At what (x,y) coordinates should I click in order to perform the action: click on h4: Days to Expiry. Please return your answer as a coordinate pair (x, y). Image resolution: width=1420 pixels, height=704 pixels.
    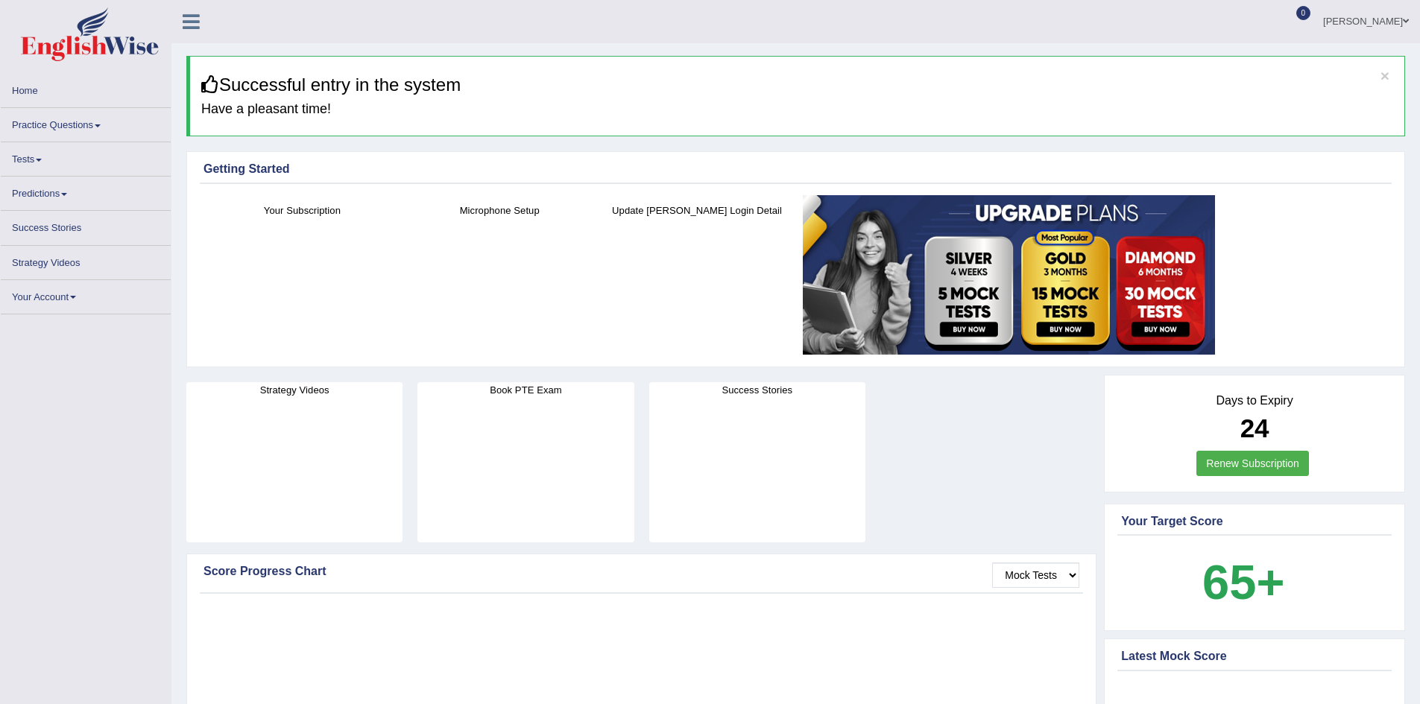
    Looking at the image, I should click on (1255, 401).